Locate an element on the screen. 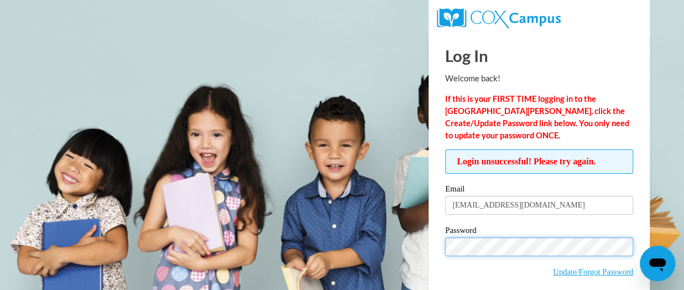 This screenshot has width=684, height=290. a: Update/Forgot Password is located at coordinates (593, 272).